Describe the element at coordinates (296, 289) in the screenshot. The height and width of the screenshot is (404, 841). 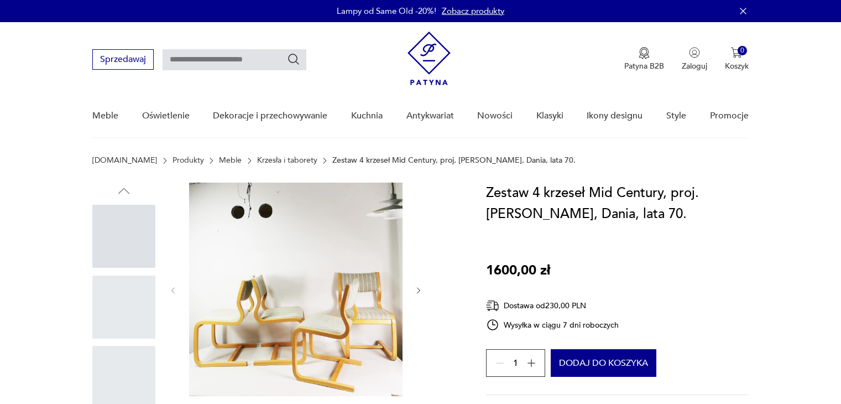
I see `img: Zdjęcie produktu Zestaw 4 krzeseł Mid Century, proj. Magnus Olesen, Dania, lata 70.` at that location.